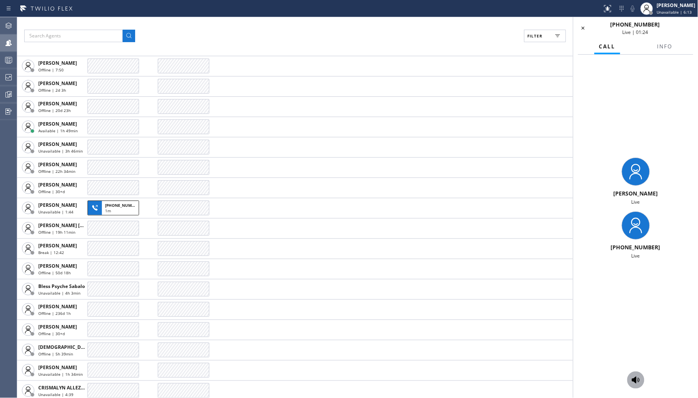  I want to click on span: Bless Psyche Sabalo, so click(61, 286).